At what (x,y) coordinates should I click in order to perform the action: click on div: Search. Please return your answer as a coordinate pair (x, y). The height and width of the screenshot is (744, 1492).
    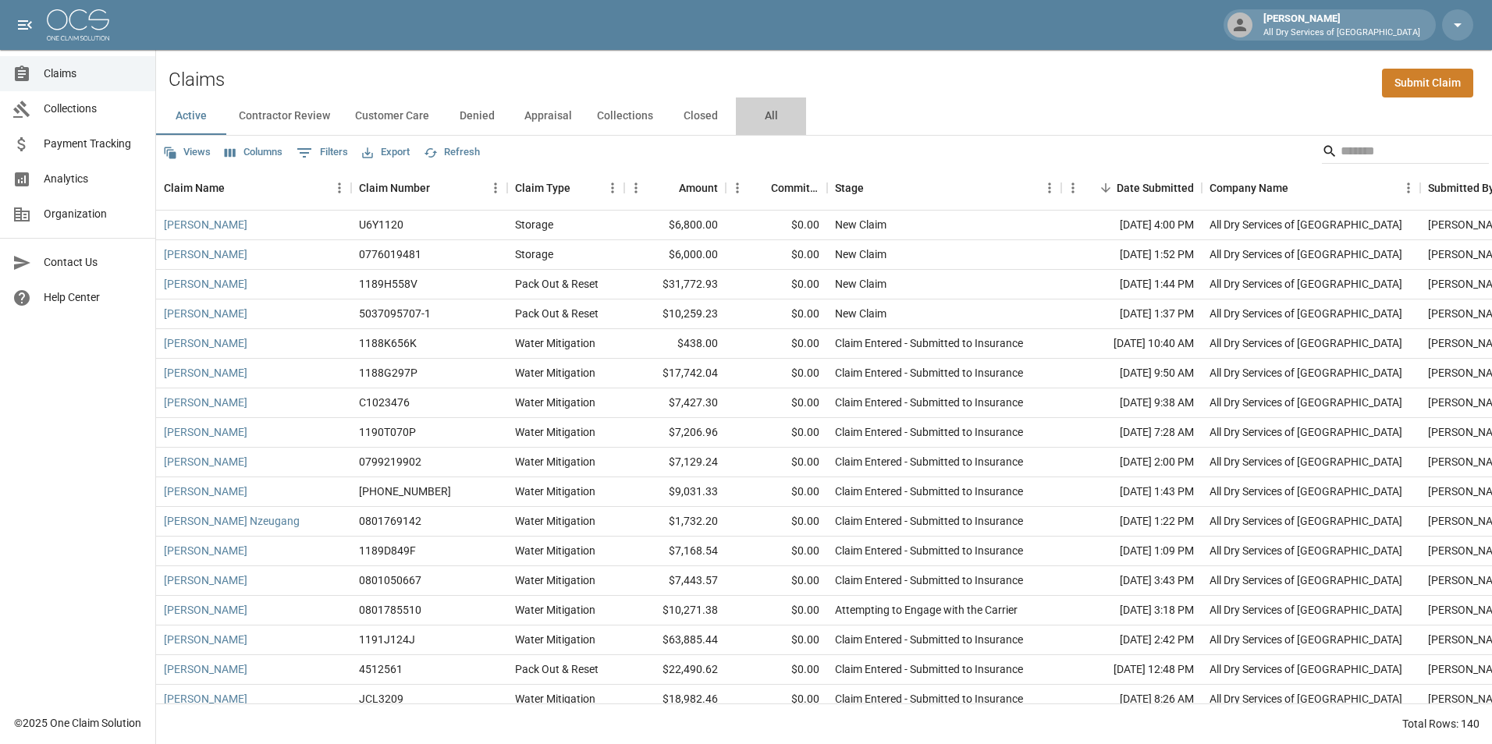
    Looking at the image, I should click on (1405, 153).